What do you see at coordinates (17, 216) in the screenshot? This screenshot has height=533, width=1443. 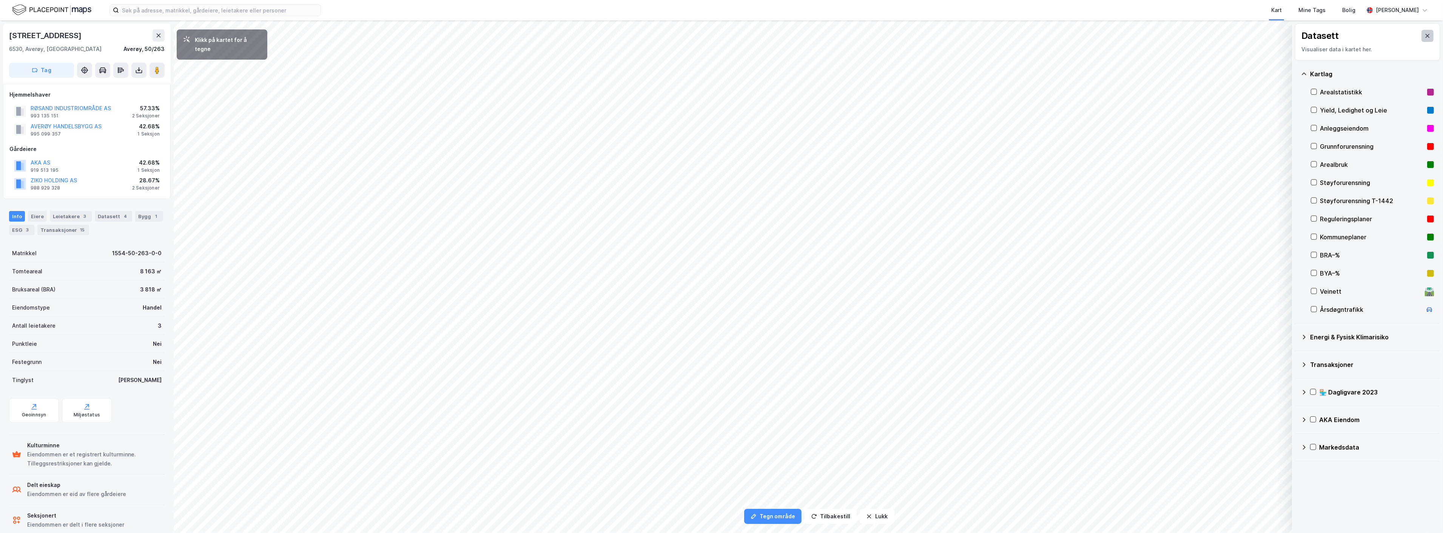 I see `div: Info` at bounding box center [17, 216].